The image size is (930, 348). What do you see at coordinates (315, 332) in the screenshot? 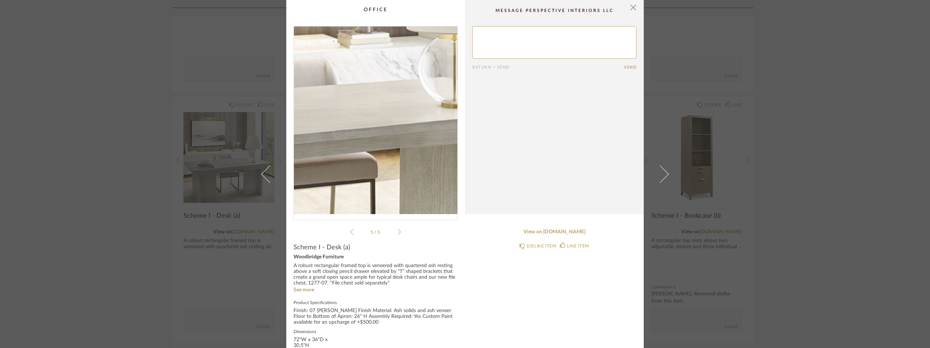
I see `label: Dimensions` at bounding box center [315, 332].